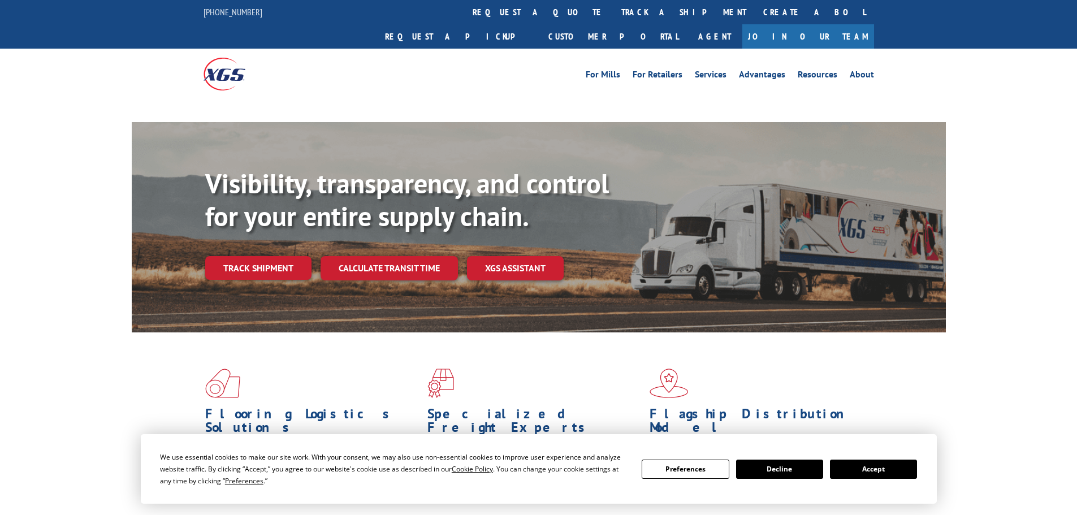  I want to click on a: About, so click(861, 76).